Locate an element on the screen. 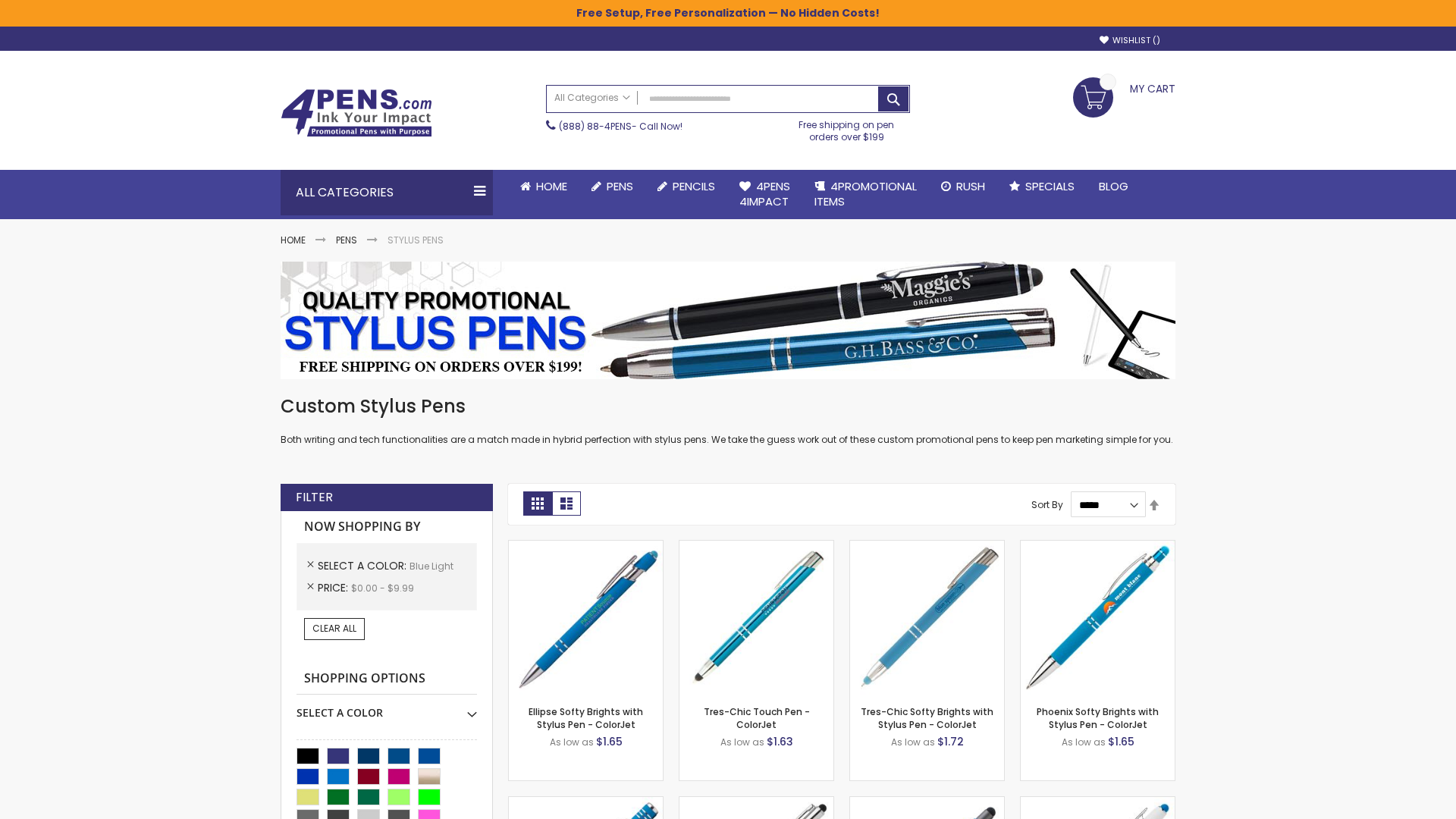  a: Ellipse Softy Brights with Stylus Pen - ColorJet-Blue - Light is located at coordinates (585, 546).